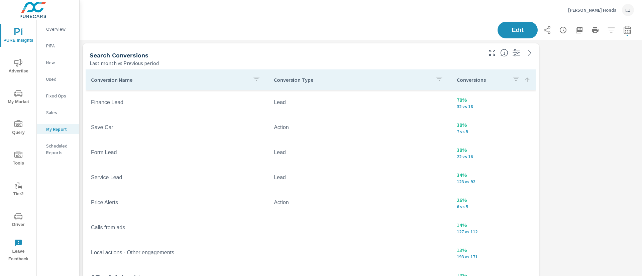 This screenshot has width=642, height=276. What do you see at coordinates (579, 30) in the screenshot?
I see `button: "Export Report to PDF"` at bounding box center [579, 30].